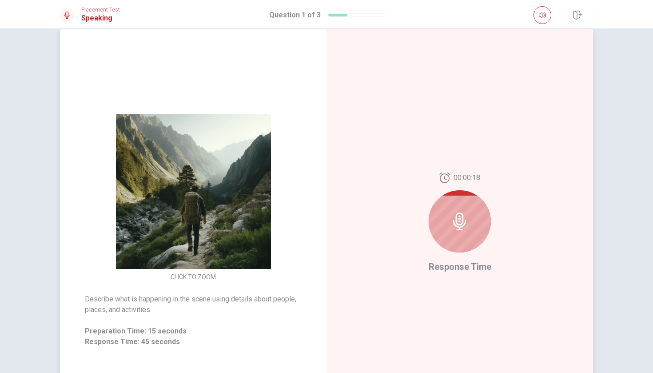 The width and height of the screenshot is (653, 373). Describe the element at coordinates (460, 267) in the screenshot. I see `span: Response Time` at that location.